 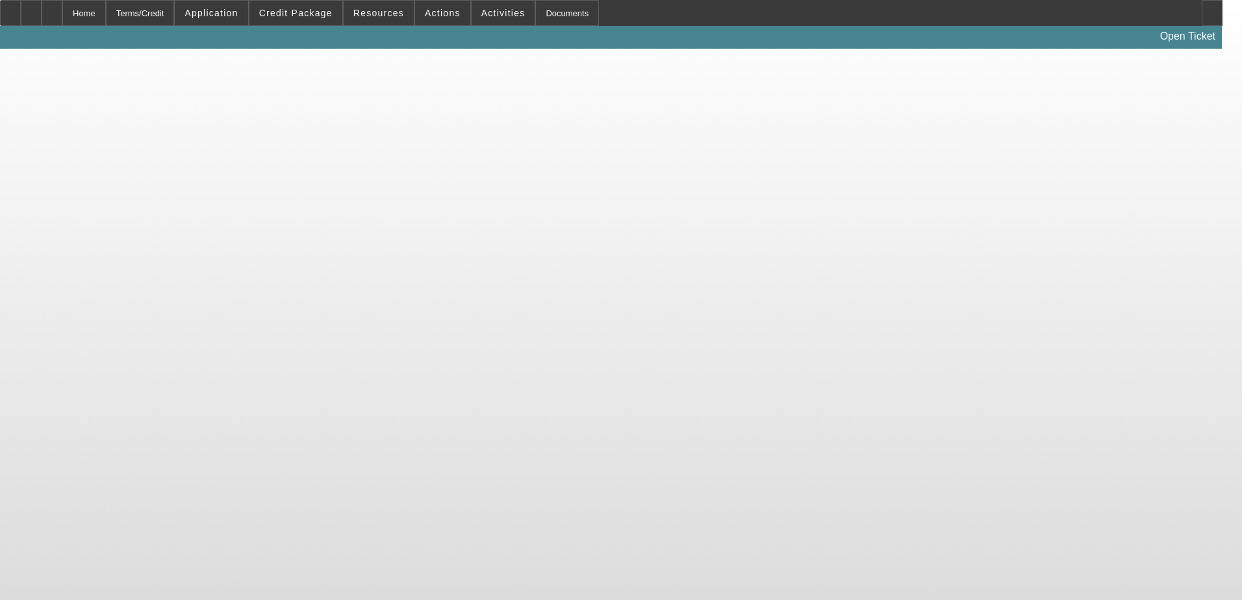 What do you see at coordinates (504, 13) in the screenshot?
I see `button: Activities` at bounding box center [504, 13].